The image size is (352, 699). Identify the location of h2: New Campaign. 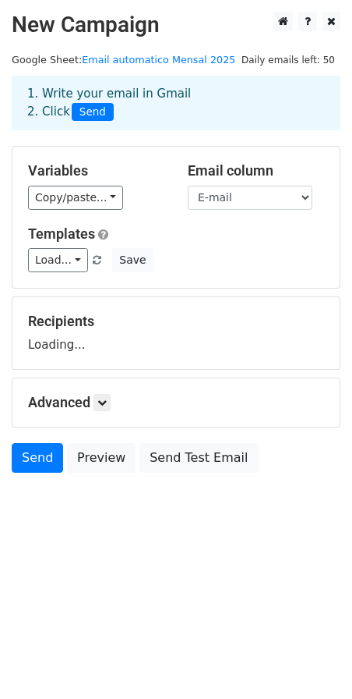
(176, 25).